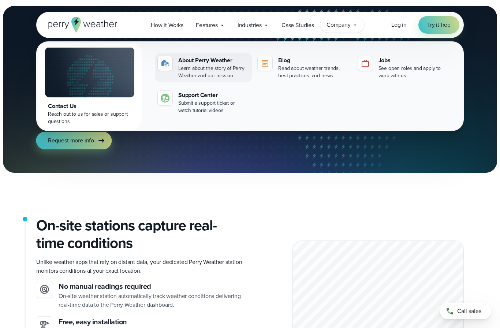 Image resolution: width=500 pixels, height=328 pixels. What do you see at coordinates (414, 60) in the screenshot?
I see `div: Jobs` at bounding box center [414, 60].